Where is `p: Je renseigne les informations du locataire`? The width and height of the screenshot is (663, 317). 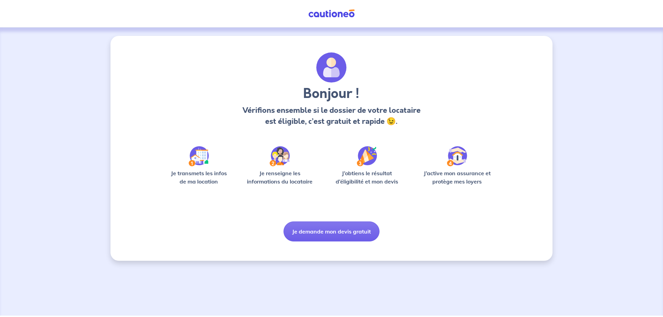
p: Je renseigne les informations du locataire is located at coordinates (280, 177).